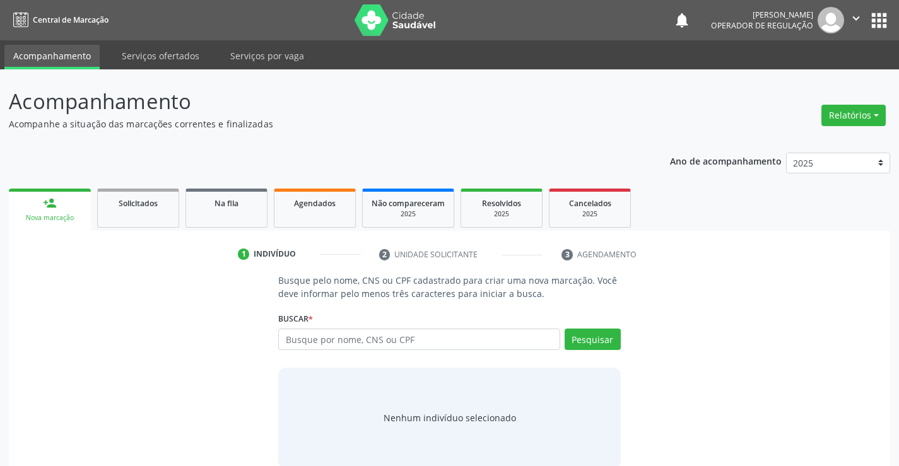  I want to click on input: Busque por nome, CNS ou CPF, so click(419, 340).